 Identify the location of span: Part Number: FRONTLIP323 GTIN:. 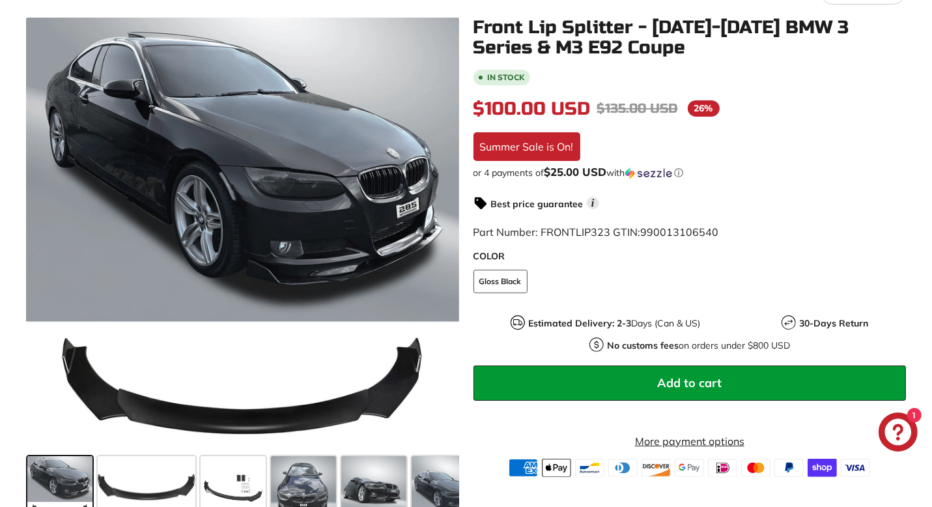
(596, 232).